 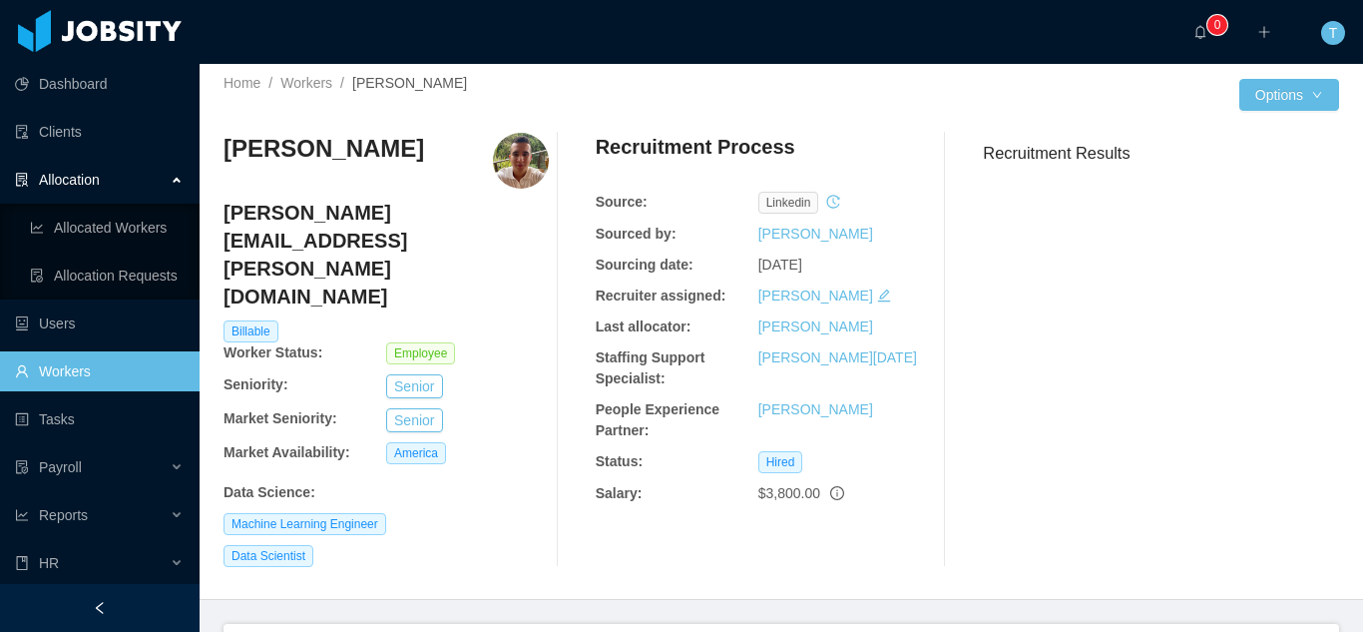 I want to click on button: Optionsicon: down, so click(x=1289, y=95).